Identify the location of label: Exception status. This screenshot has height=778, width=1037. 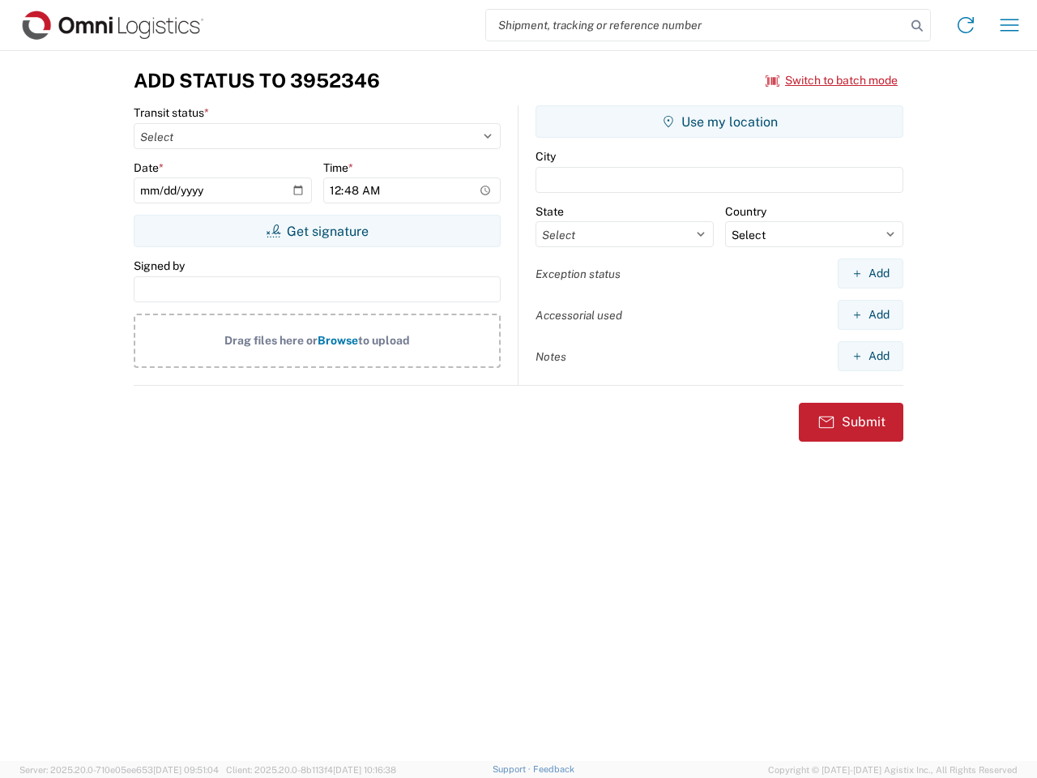
(578, 274).